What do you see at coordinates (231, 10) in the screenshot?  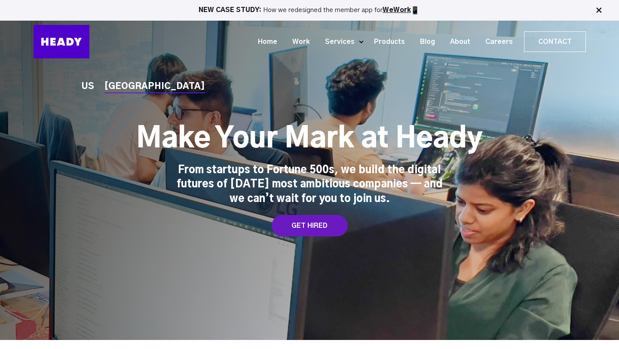 I see `strong: NEW CASE STUDY:` at bounding box center [231, 10].